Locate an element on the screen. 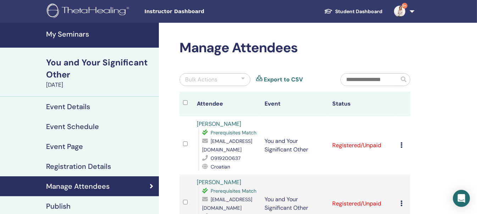 The width and height of the screenshot is (477, 214). a: Export to CSV is located at coordinates (283, 79).